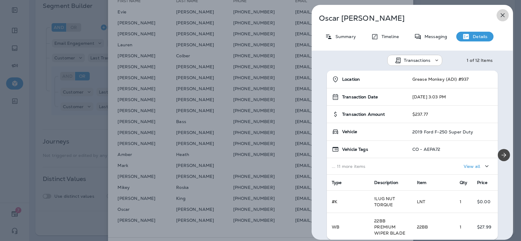 The height and width of the screenshot is (241, 521). Describe the element at coordinates (386, 183) in the screenshot. I see `span: Description` at that location.